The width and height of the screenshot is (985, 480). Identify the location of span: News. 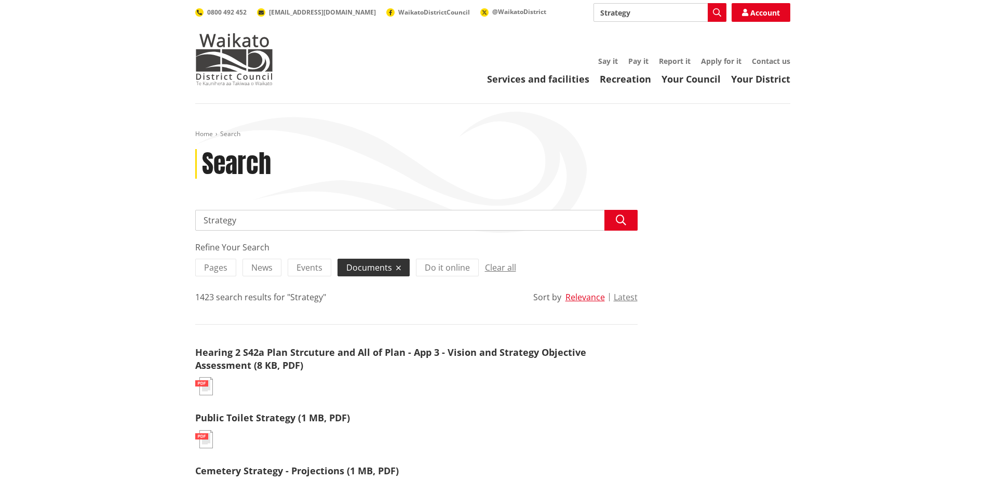
(262, 267).